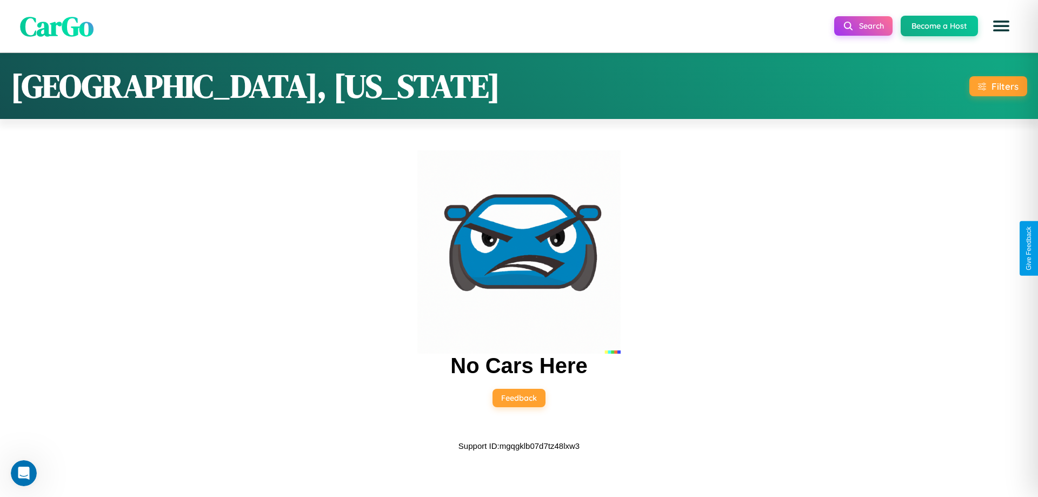 Image resolution: width=1038 pixels, height=497 pixels. What do you see at coordinates (519, 366) in the screenshot?
I see `h2: No Cars Here` at bounding box center [519, 366].